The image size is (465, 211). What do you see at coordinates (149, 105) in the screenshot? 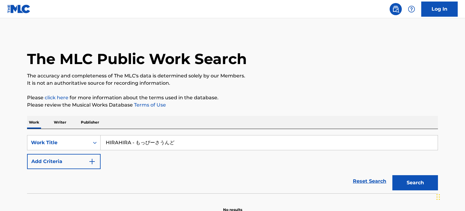
I see `a: Terms of Use` at bounding box center [149, 105].